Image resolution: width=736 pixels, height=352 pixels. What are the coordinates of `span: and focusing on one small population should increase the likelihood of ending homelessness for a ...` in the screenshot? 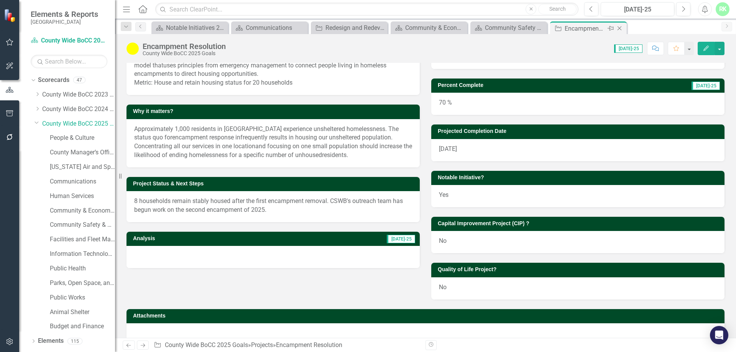 It's located at (273, 151).